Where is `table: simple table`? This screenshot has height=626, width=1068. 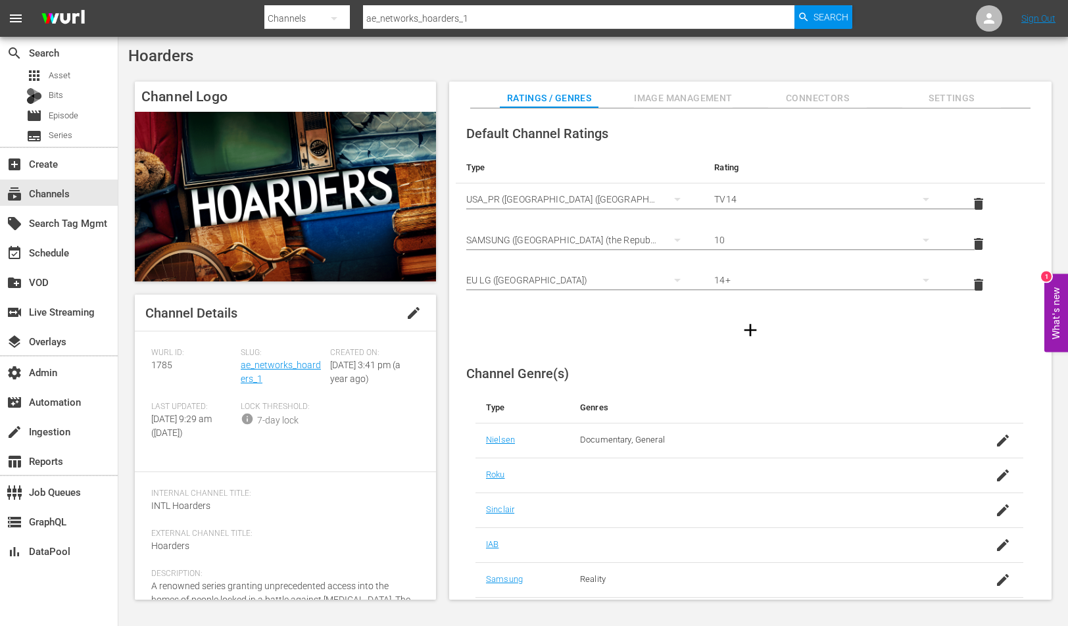 table: simple table is located at coordinates (750, 228).